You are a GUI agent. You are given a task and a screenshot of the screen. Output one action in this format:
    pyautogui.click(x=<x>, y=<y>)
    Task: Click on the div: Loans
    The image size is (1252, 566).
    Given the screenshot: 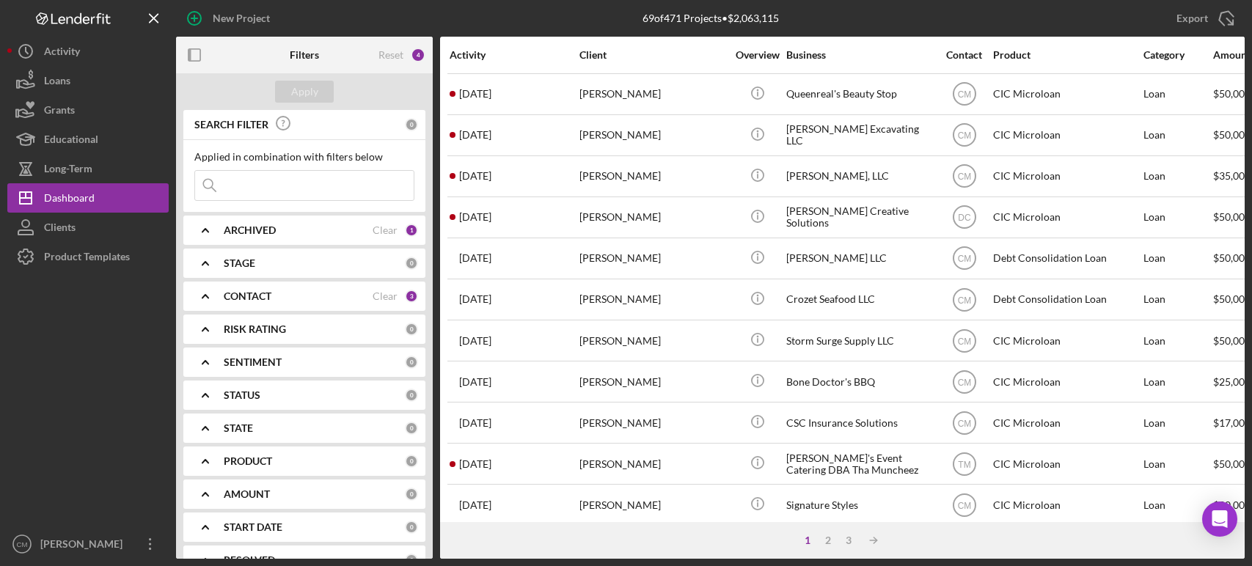 What is the action you would take?
    pyautogui.click(x=57, y=82)
    